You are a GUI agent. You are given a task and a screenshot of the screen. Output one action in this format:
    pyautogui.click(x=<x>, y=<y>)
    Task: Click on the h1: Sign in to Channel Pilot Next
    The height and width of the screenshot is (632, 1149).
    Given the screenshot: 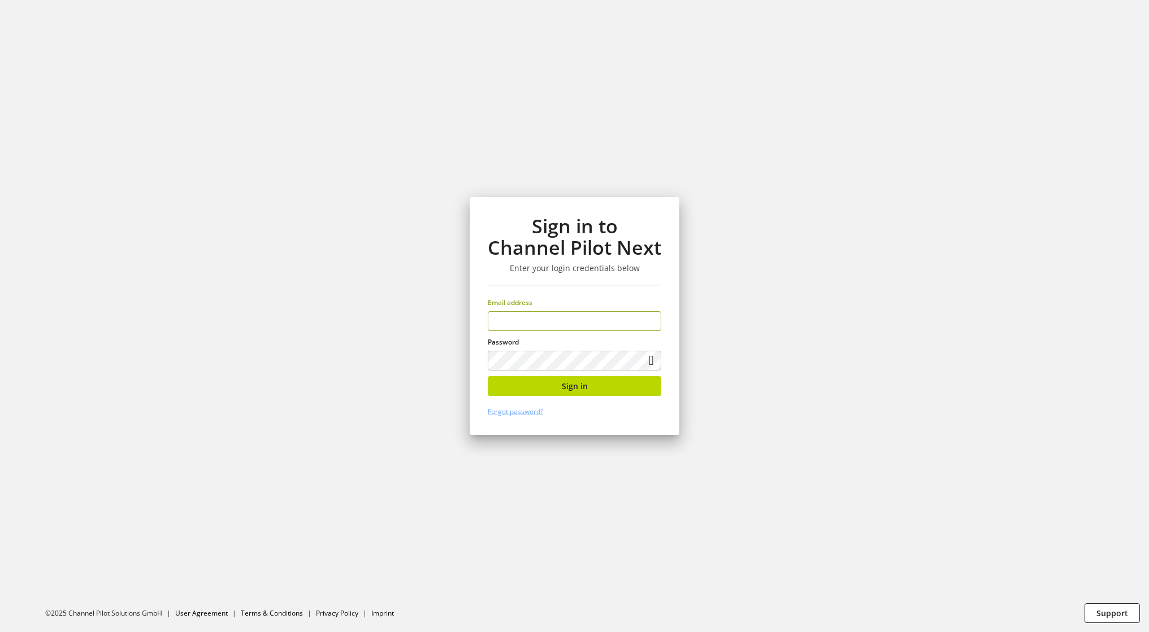 What is the action you would take?
    pyautogui.click(x=574, y=237)
    